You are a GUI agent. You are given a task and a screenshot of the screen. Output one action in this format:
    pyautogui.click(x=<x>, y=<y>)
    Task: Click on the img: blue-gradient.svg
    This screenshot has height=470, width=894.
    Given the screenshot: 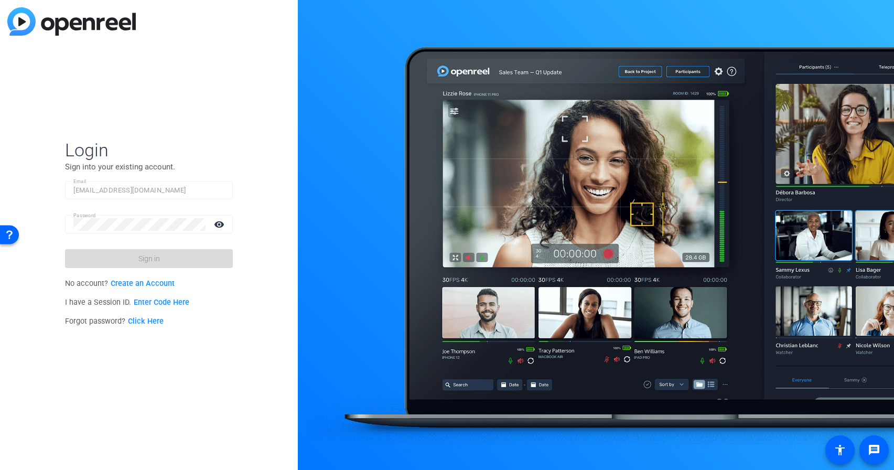 What is the action you would take?
    pyautogui.click(x=71, y=21)
    